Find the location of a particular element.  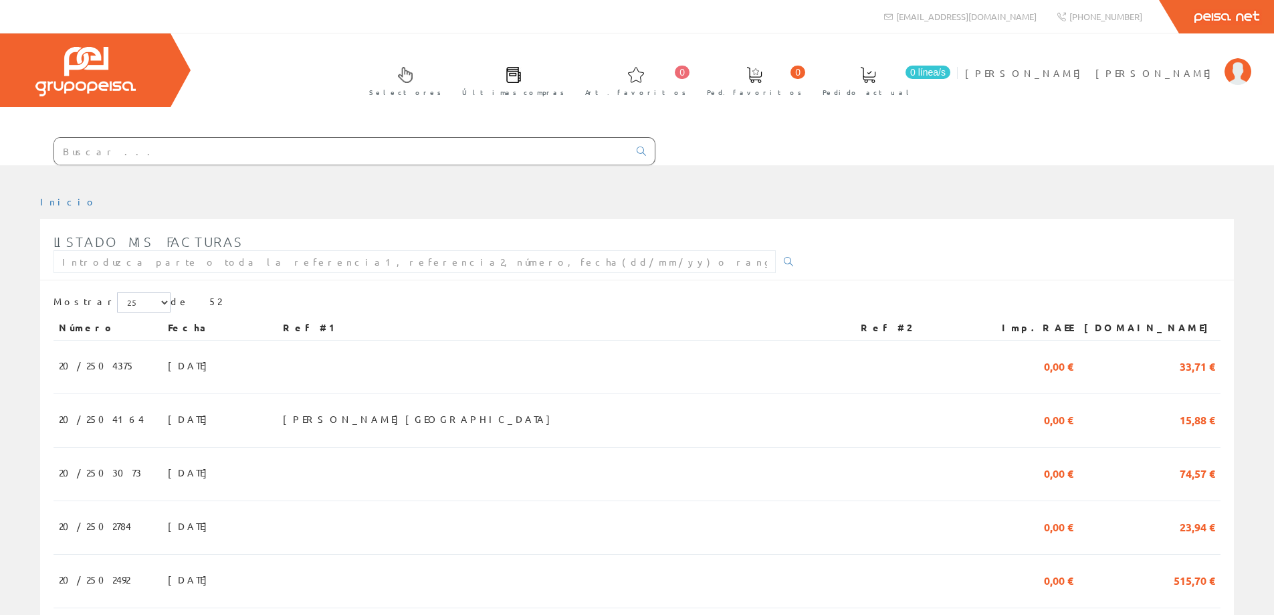

label: Mostrar is located at coordinates (112, 302).